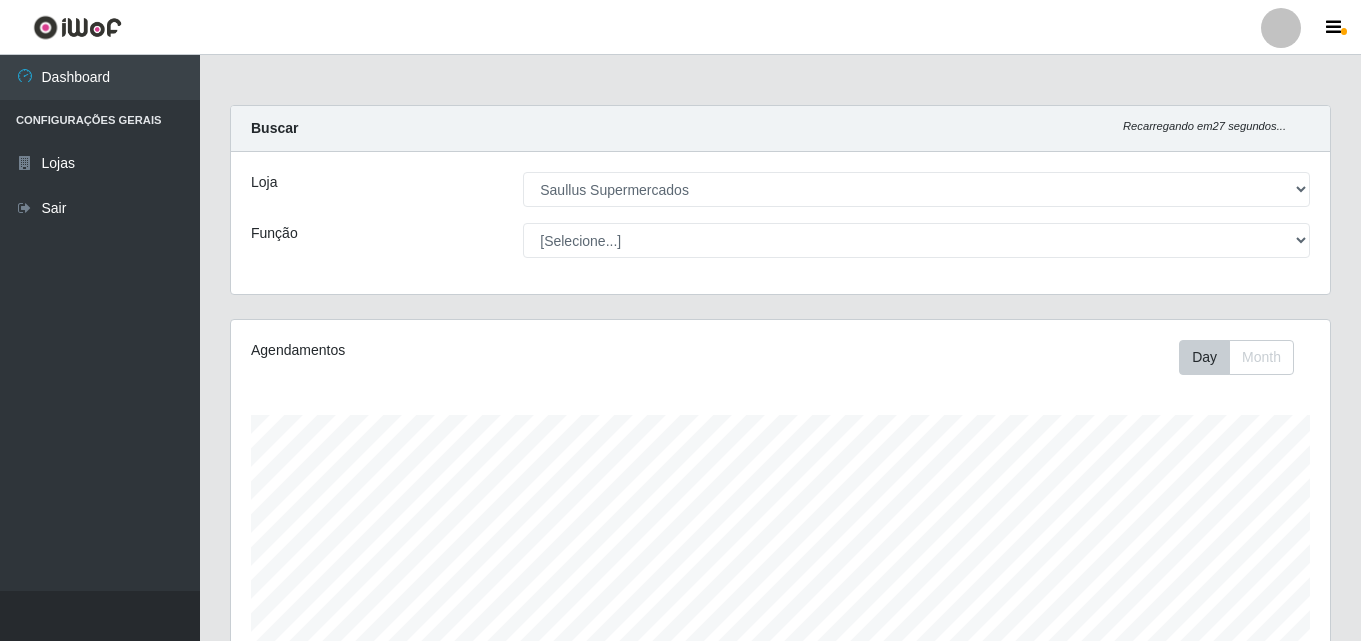  What do you see at coordinates (264, 182) in the screenshot?
I see `label: Loja` at bounding box center [264, 182].